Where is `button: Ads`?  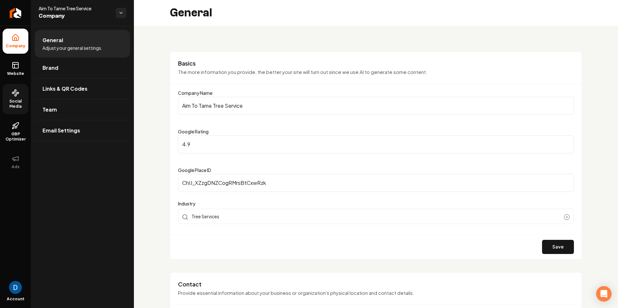 button: Ads is located at coordinates (15, 162).